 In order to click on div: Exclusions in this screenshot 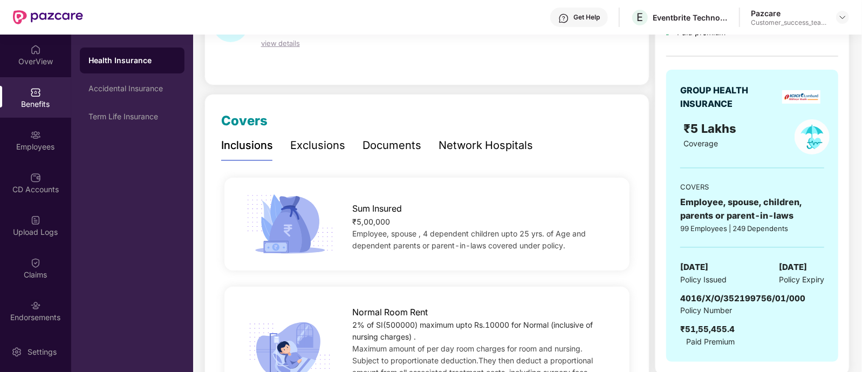, I will do `click(318, 145)`.